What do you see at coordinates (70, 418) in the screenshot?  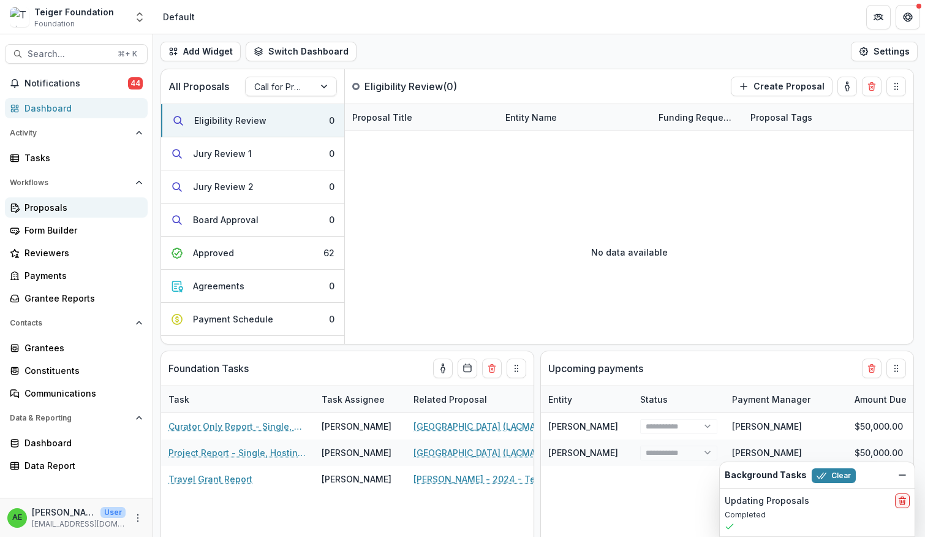 I see `span: Data & Reporting` at bounding box center [70, 418].